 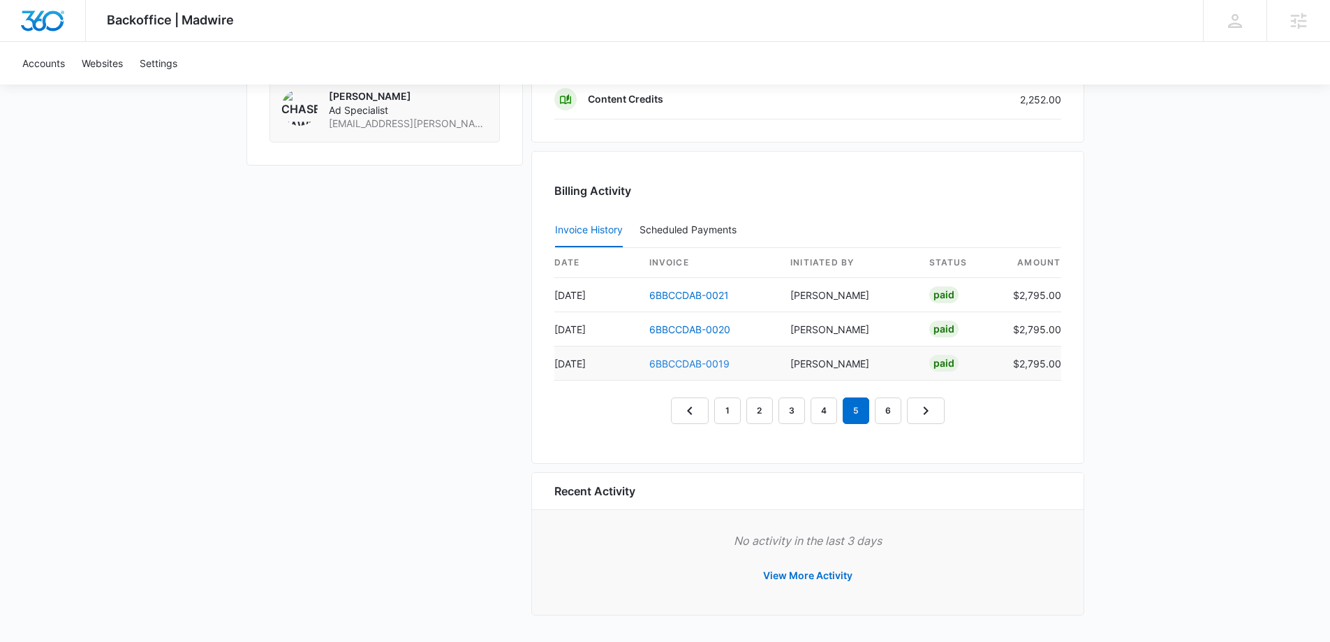 I want to click on th: invoice, so click(x=709, y=262).